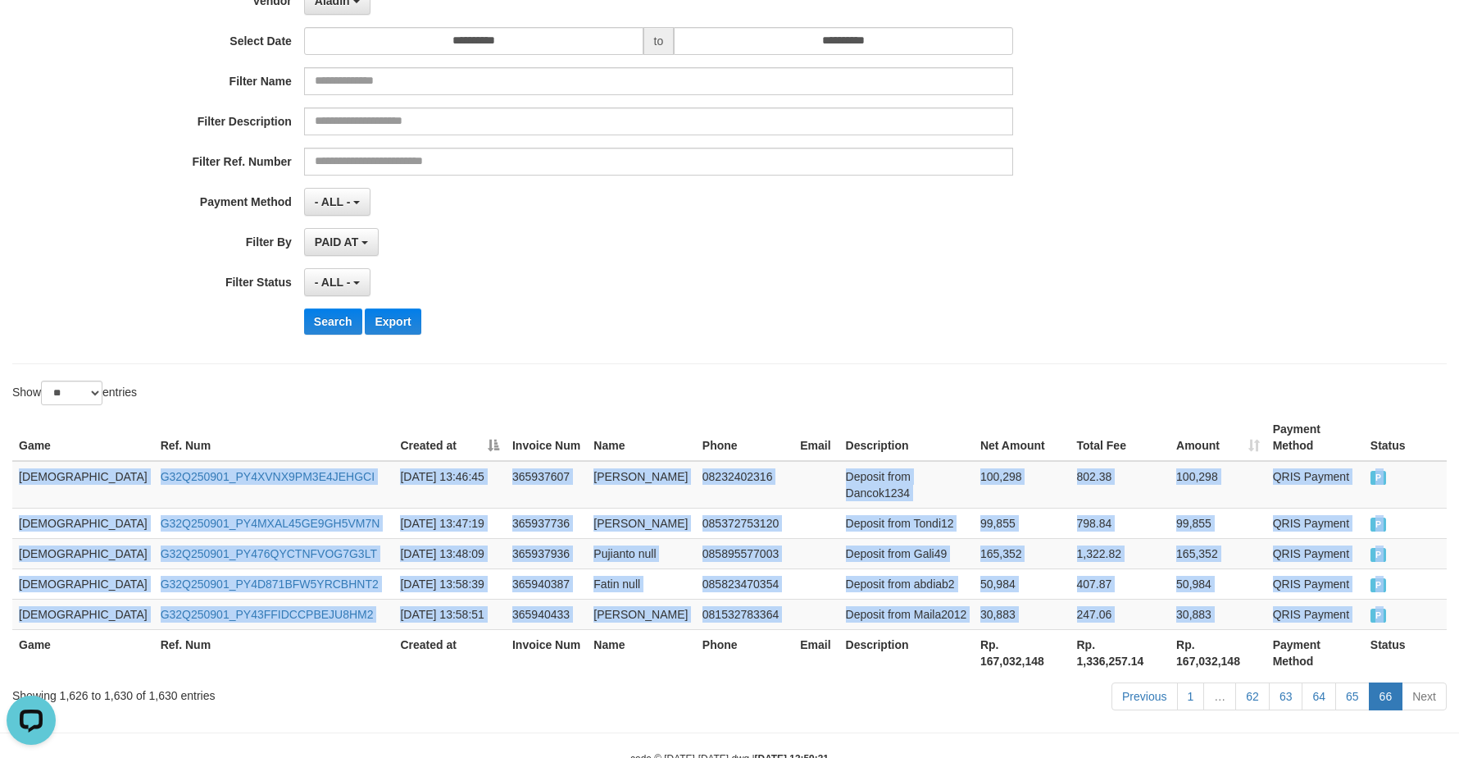  I want to click on a: G32Q250901_PY476QYCTNFVOG7G3LT, so click(269, 553).